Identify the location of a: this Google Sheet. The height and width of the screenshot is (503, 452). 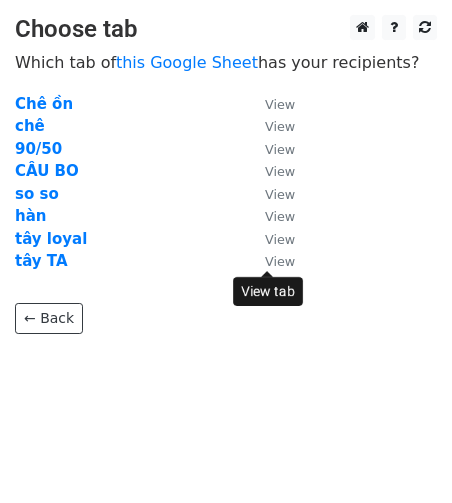
(187, 62).